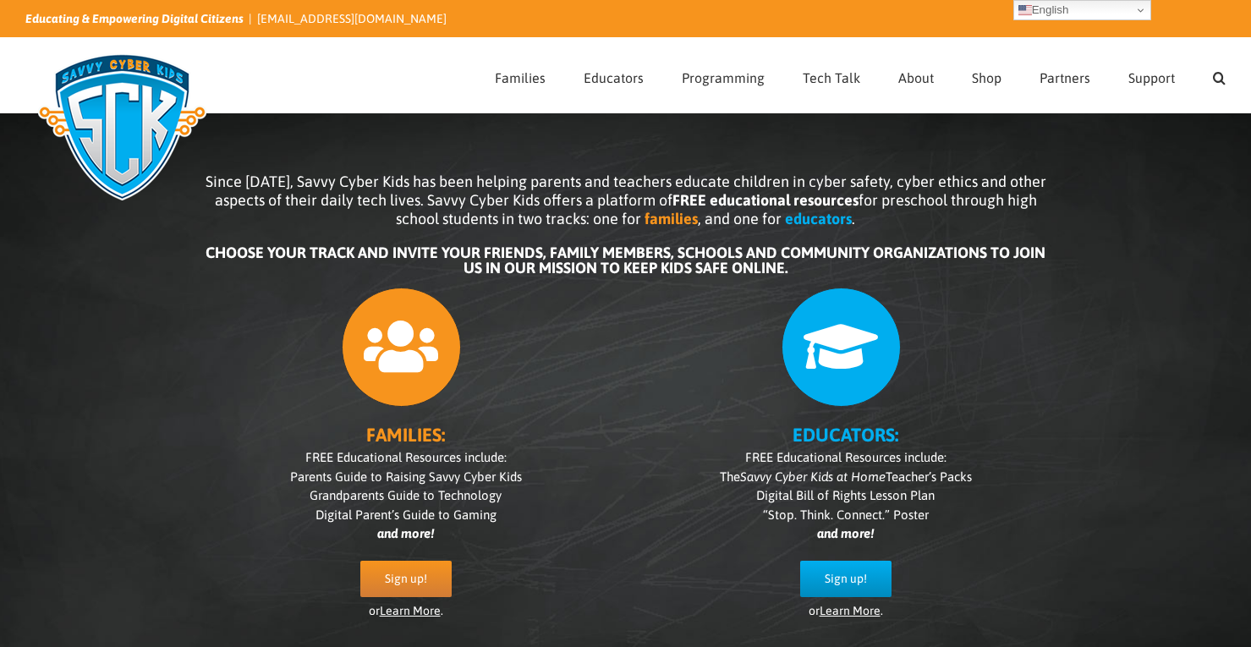 This screenshot has height=647, width=1251. What do you see at coordinates (861, 75) in the screenshot?
I see `nav: Main Menu` at bounding box center [861, 75].